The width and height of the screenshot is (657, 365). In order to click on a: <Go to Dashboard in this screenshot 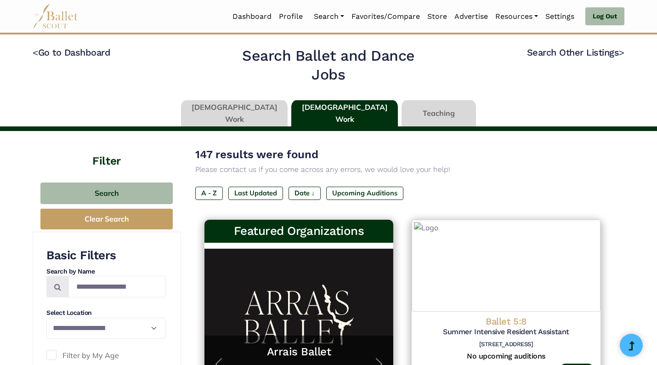, I will do `click(71, 52)`.